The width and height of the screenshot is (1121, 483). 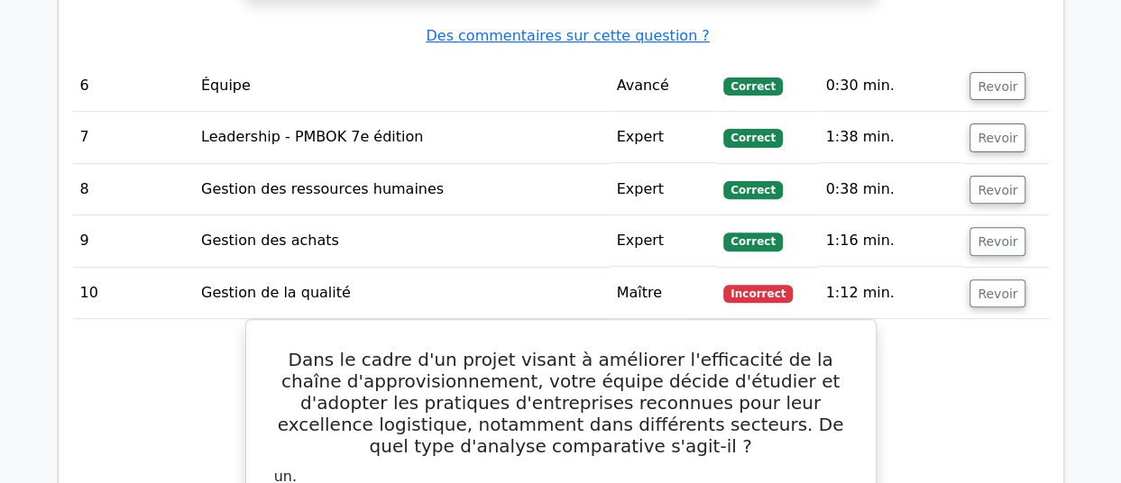 I want to click on font: 1:16 min., so click(x=860, y=240).